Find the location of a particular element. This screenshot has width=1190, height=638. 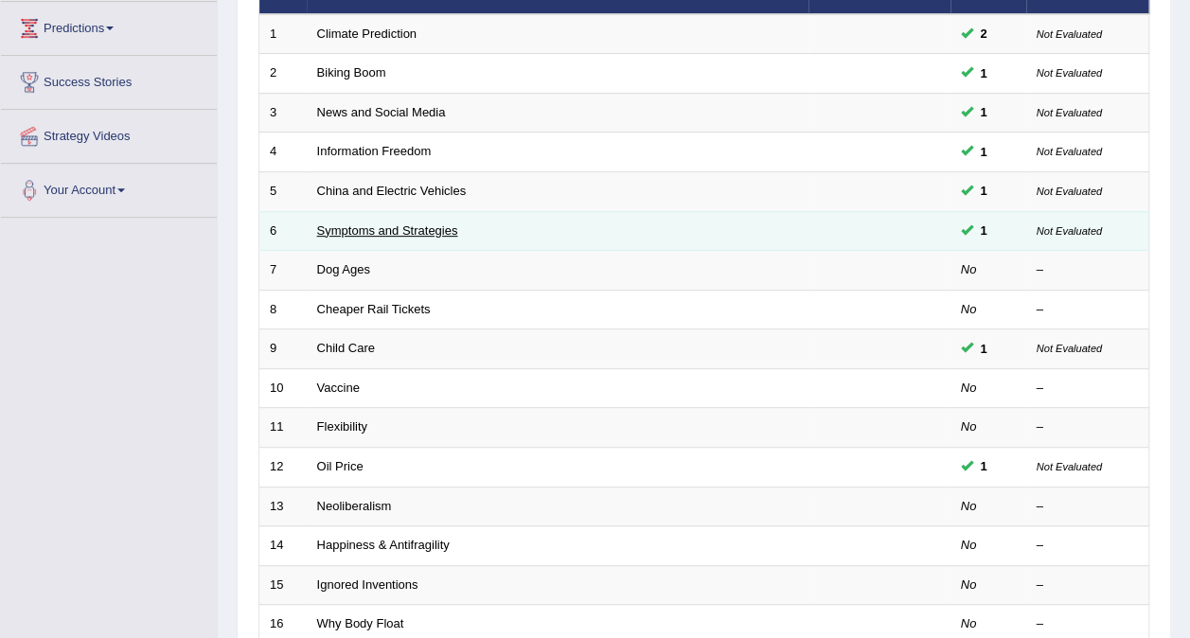

a: Oil Price is located at coordinates (340, 466).